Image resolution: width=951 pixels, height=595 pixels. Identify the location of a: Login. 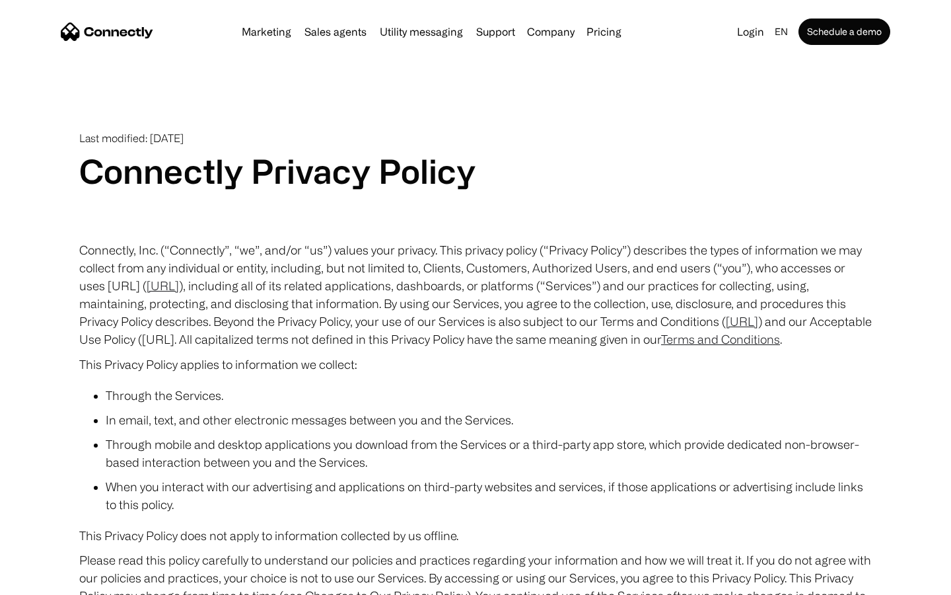
(751, 32).